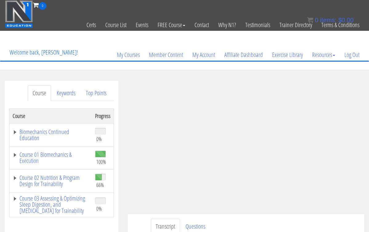 This screenshot has height=232, width=369. I want to click on a: Testimonials, so click(258, 25).